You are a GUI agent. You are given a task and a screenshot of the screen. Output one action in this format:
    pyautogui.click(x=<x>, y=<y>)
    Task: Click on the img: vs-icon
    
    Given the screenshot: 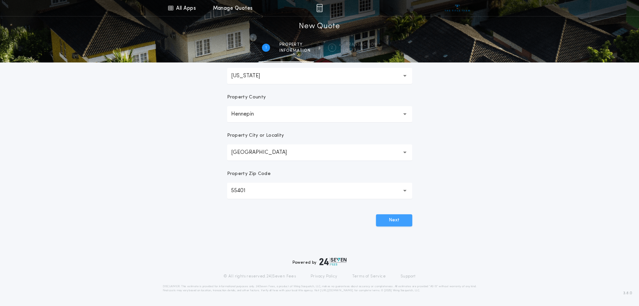 What is the action you would take?
    pyautogui.click(x=457, y=8)
    